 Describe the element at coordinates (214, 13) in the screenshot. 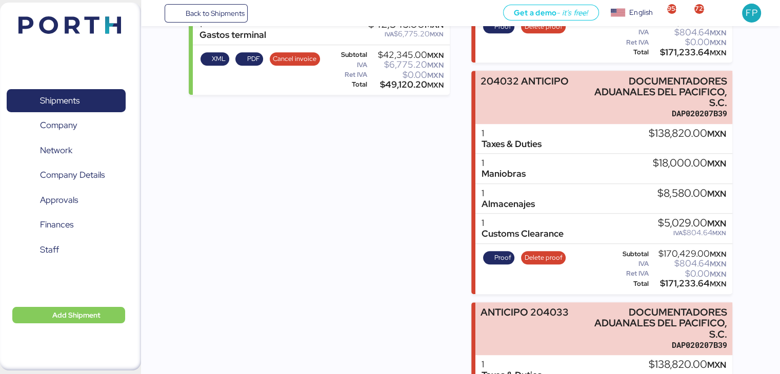

I see `span: Back to Shipments` at that location.